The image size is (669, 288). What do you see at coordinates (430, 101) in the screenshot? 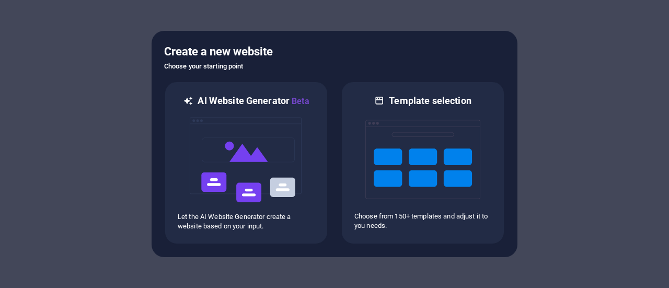
I see `h6: Template selection` at bounding box center [430, 101].